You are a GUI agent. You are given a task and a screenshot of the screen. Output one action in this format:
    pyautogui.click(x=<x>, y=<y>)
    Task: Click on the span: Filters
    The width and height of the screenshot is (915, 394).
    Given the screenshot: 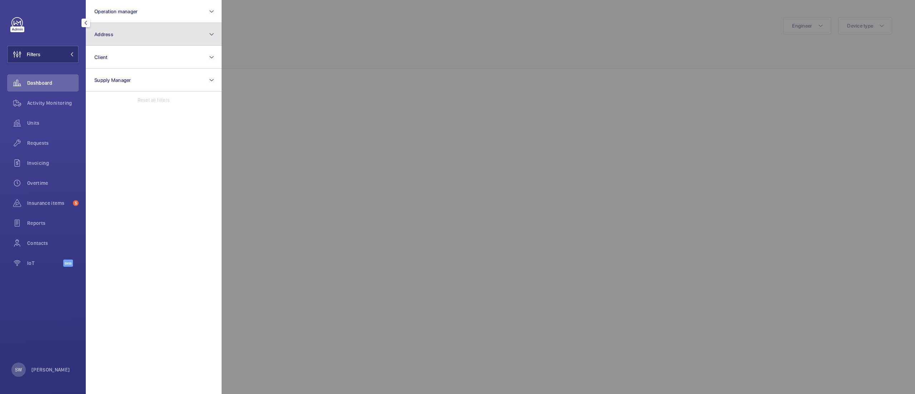 What is the action you would take?
    pyautogui.click(x=34, y=54)
    